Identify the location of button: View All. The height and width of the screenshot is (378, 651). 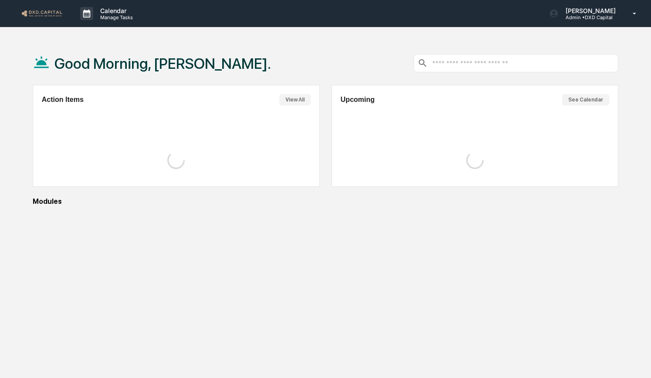
(295, 100).